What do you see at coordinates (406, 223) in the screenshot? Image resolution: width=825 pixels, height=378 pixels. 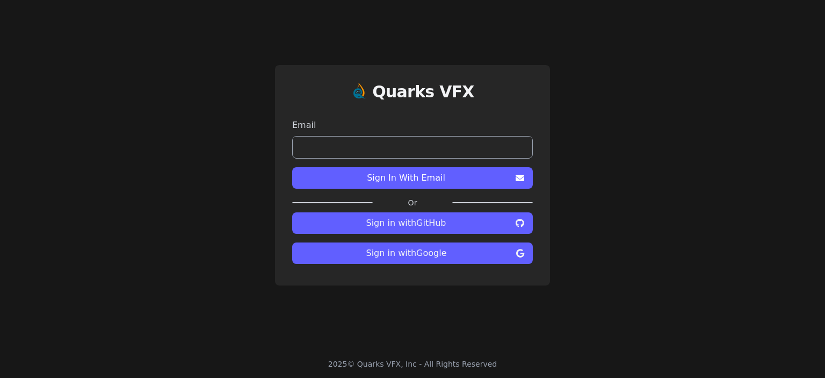 I see `span: Sign in with GitHub` at bounding box center [406, 223].